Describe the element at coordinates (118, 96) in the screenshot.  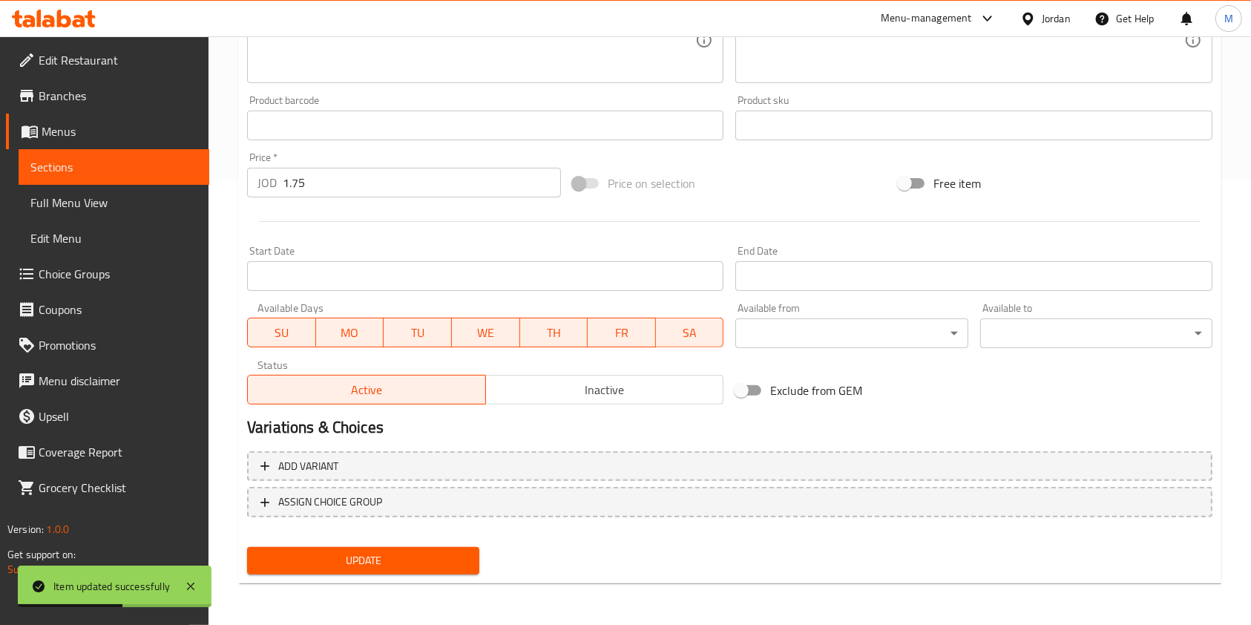
I see `span: Branches` at that location.